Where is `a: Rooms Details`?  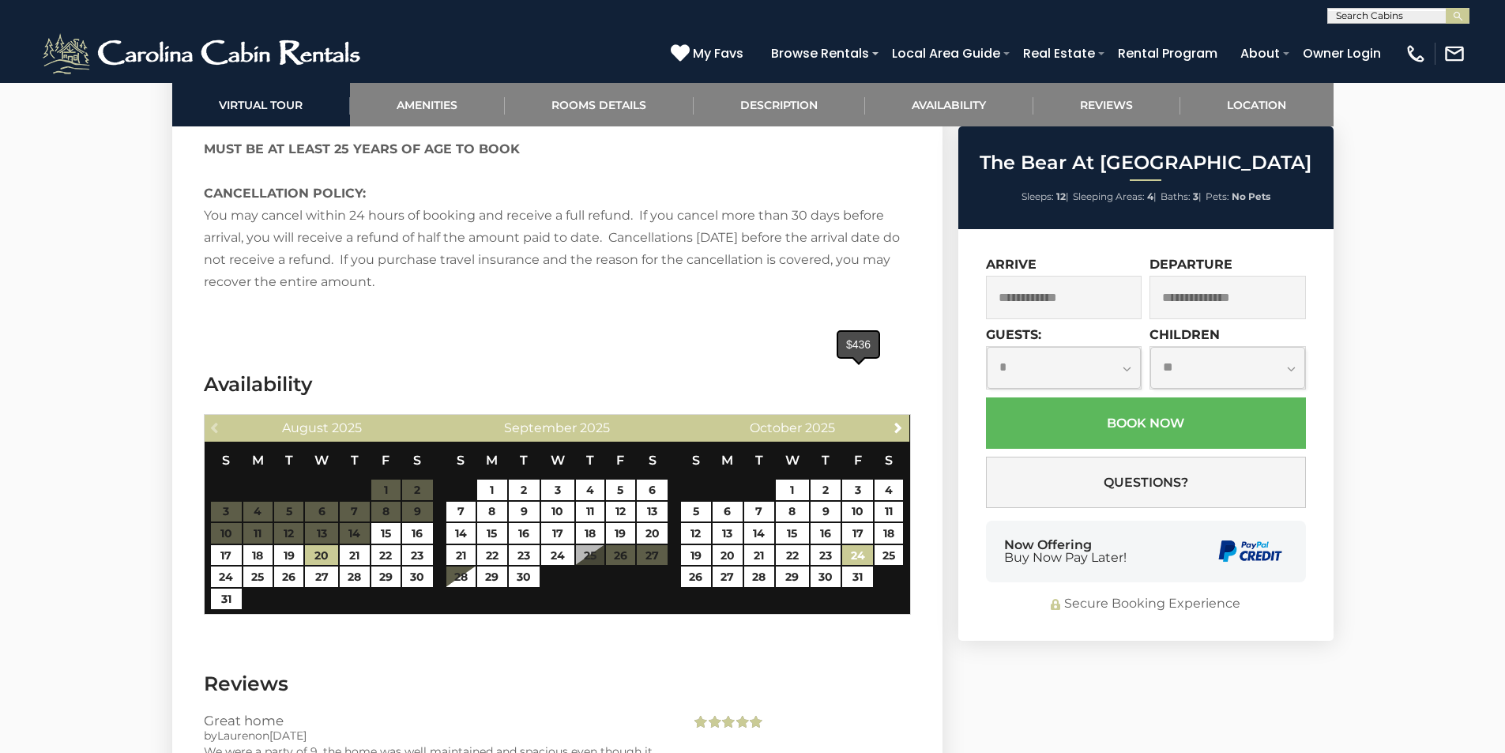 a: Rooms Details is located at coordinates (599, 104).